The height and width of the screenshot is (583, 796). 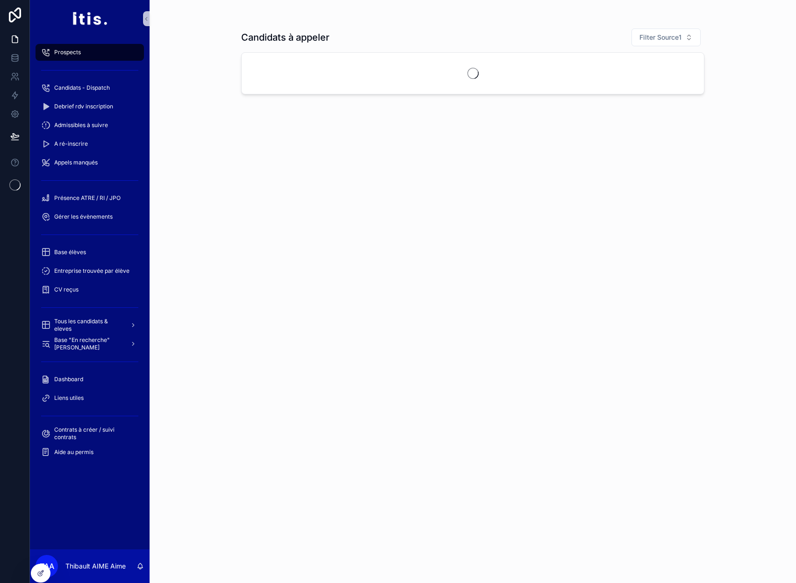 What do you see at coordinates (74, 452) in the screenshot?
I see `span: Aide au permis` at bounding box center [74, 452].